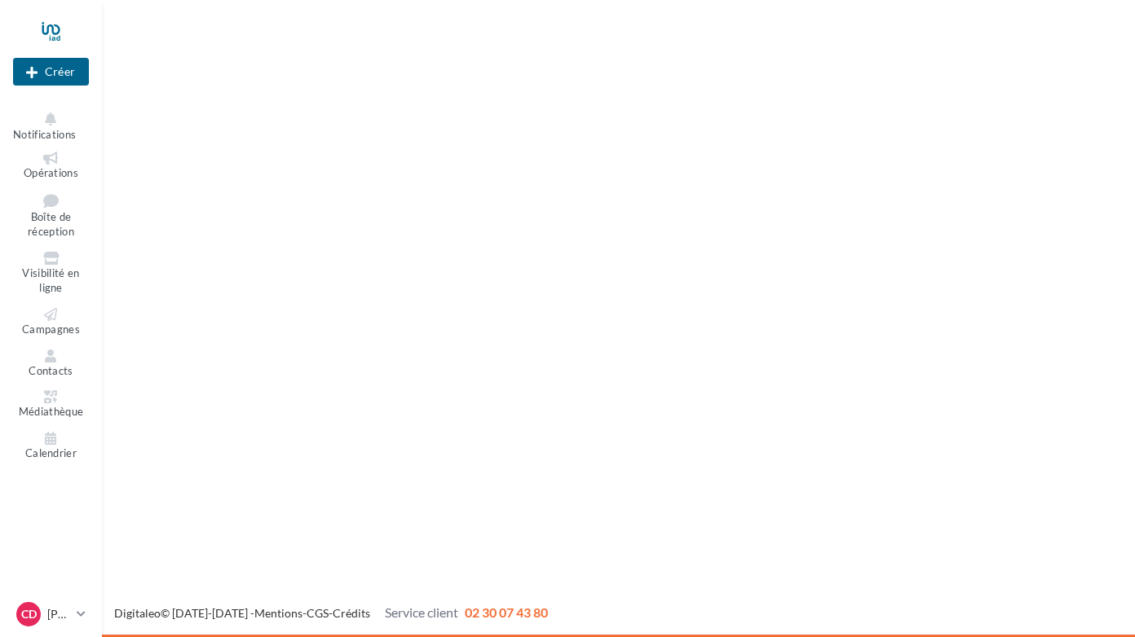 The width and height of the screenshot is (1135, 637). What do you see at coordinates (137, 613) in the screenshot?
I see `a: Digitaleo` at bounding box center [137, 613].